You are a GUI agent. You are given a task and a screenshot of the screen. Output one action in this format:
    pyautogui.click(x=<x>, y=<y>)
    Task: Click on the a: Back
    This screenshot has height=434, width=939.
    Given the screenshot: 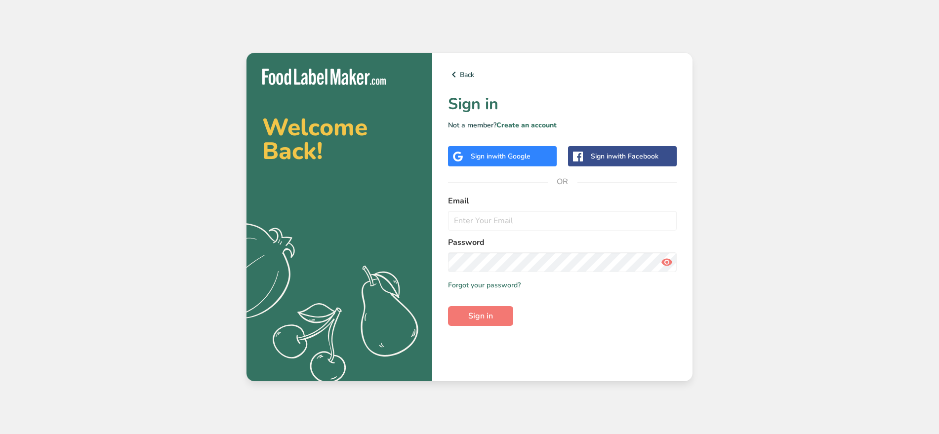 What is the action you would take?
    pyautogui.click(x=562, y=75)
    